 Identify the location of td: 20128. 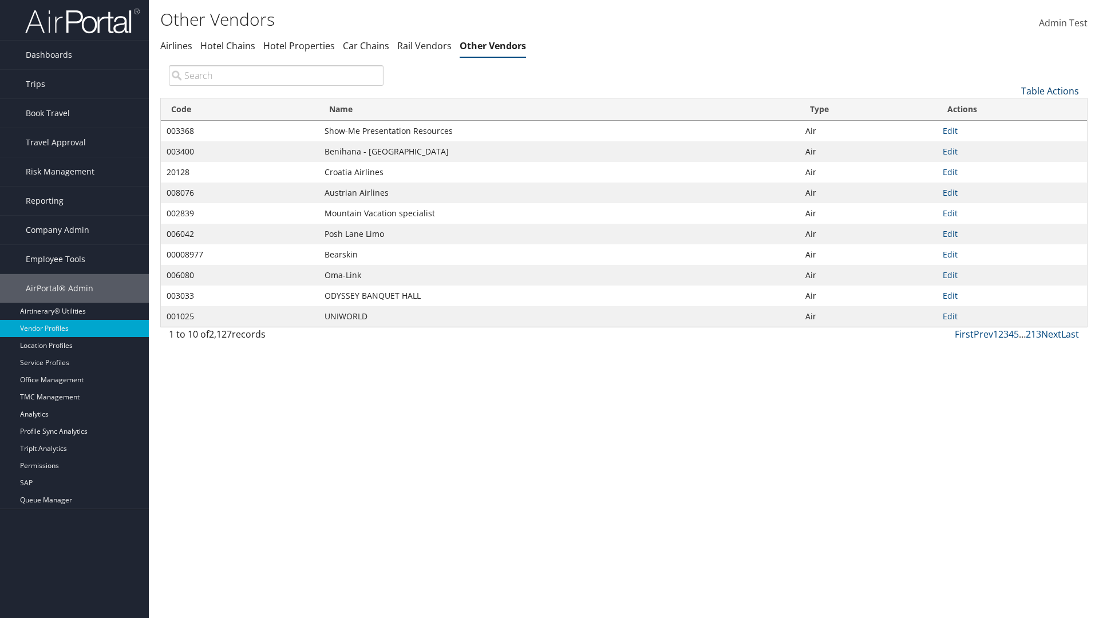
(240, 172).